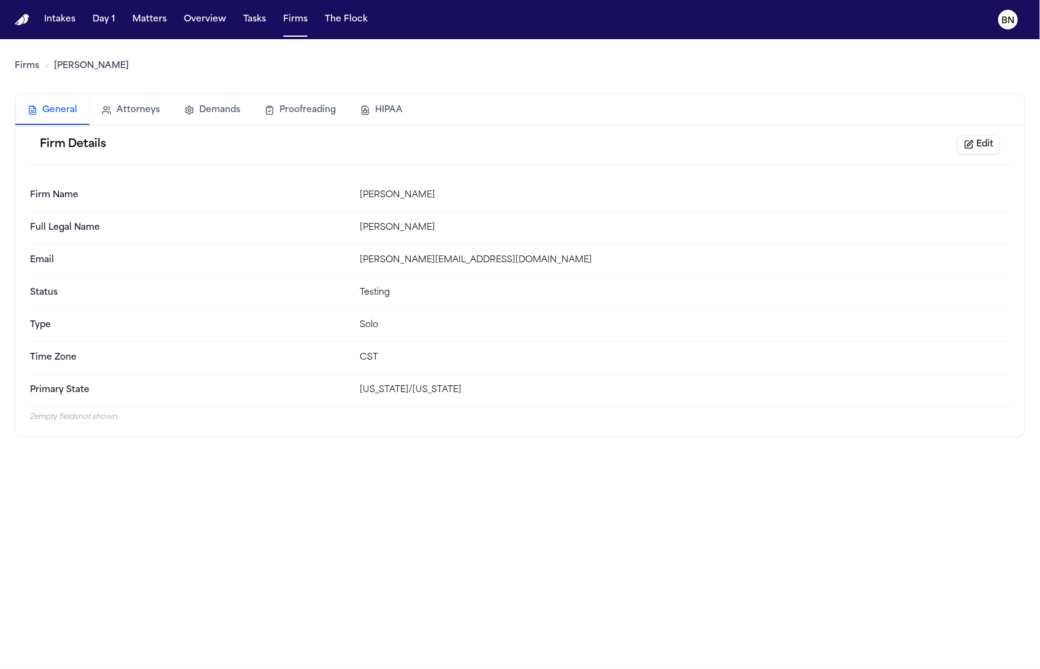 Image resolution: width=1040 pixels, height=669 pixels. Describe the element at coordinates (72, 66) in the screenshot. I see `nav: Breadcrumb` at that location.